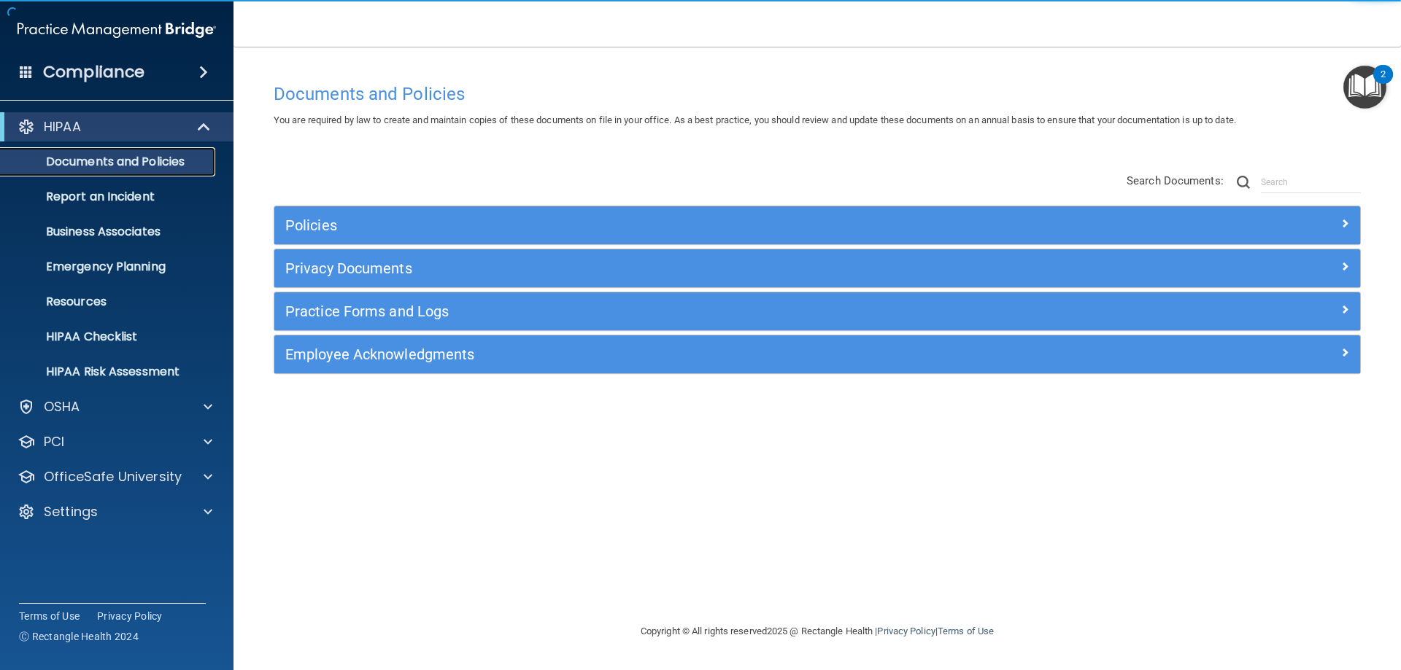 The height and width of the screenshot is (670, 1401). Describe the element at coordinates (754, 120) in the screenshot. I see `span: You are required by law to create and maintain copies of these documents on file in your office. ...` at that location.